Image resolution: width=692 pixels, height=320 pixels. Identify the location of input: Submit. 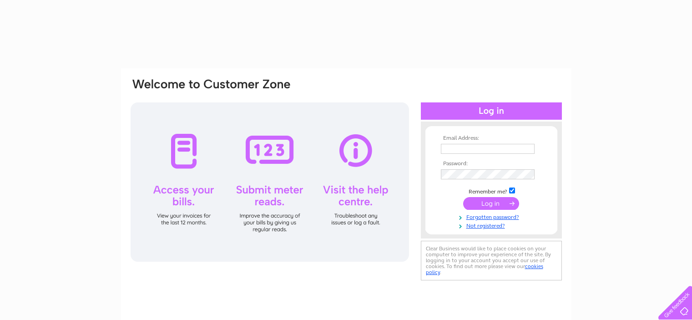
(491, 203).